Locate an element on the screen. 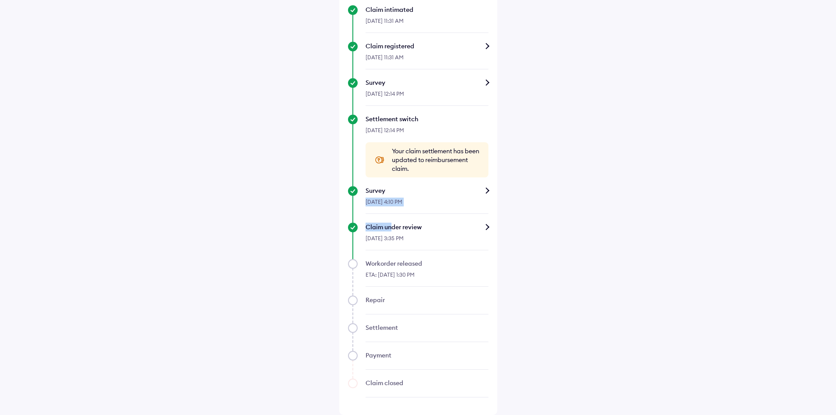  div: Settlement switch is located at coordinates (427, 119).